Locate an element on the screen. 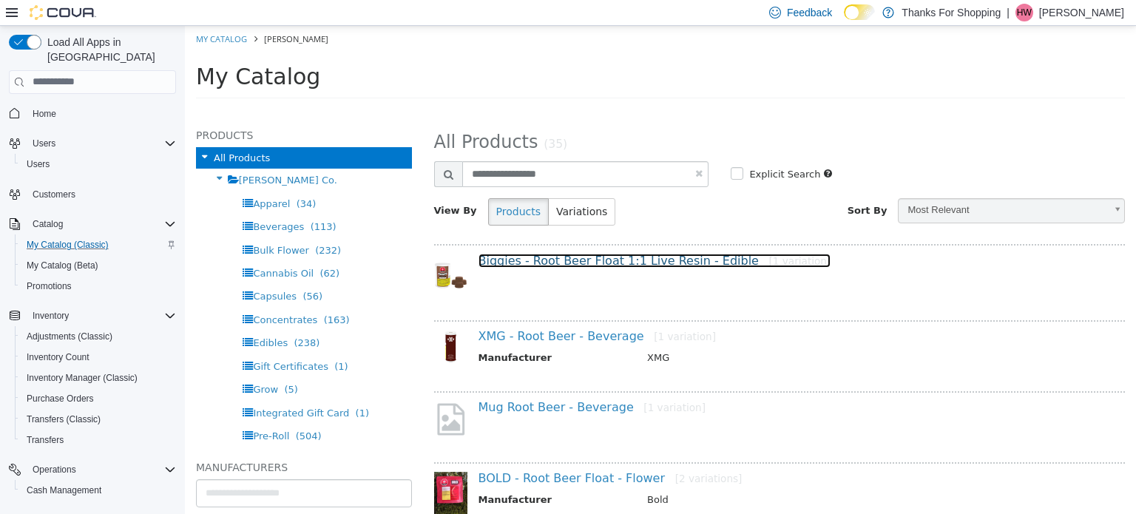 Image resolution: width=1136 pixels, height=514 pixels. span: (504) is located at coordinates (124, 410).